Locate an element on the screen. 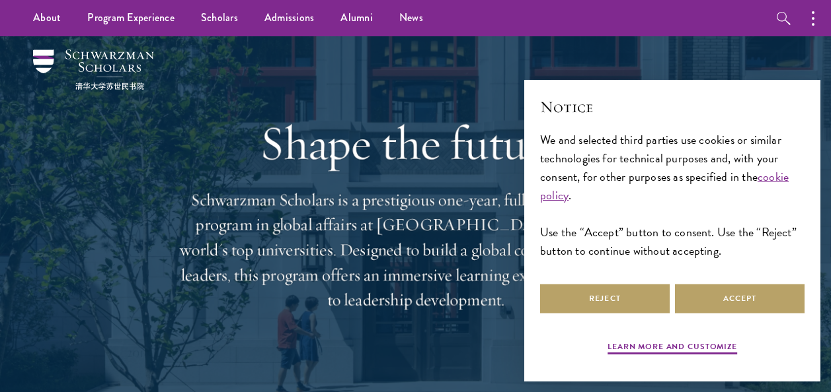 The height and width of the screenshot is (392, 831). button: Reject is located at coordinates (605, 299).